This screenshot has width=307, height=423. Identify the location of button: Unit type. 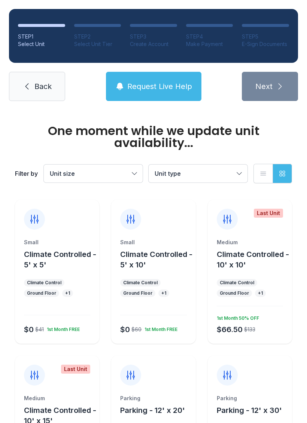
(198, 174).